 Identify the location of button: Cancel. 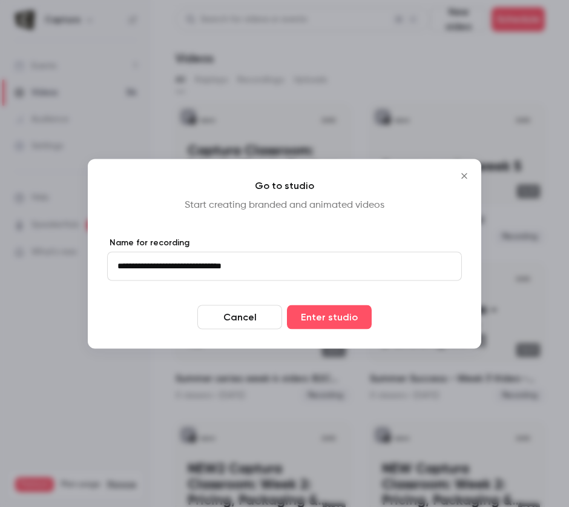
(240, 317).